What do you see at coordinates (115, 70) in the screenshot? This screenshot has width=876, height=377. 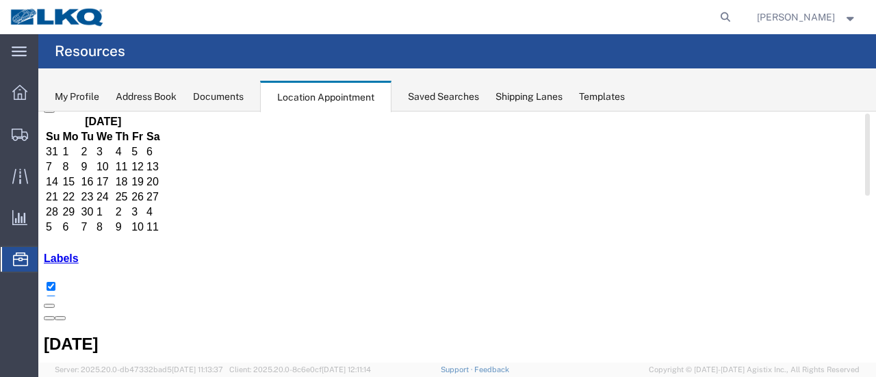 I see `td: 20` at bounding box center [115, 70].